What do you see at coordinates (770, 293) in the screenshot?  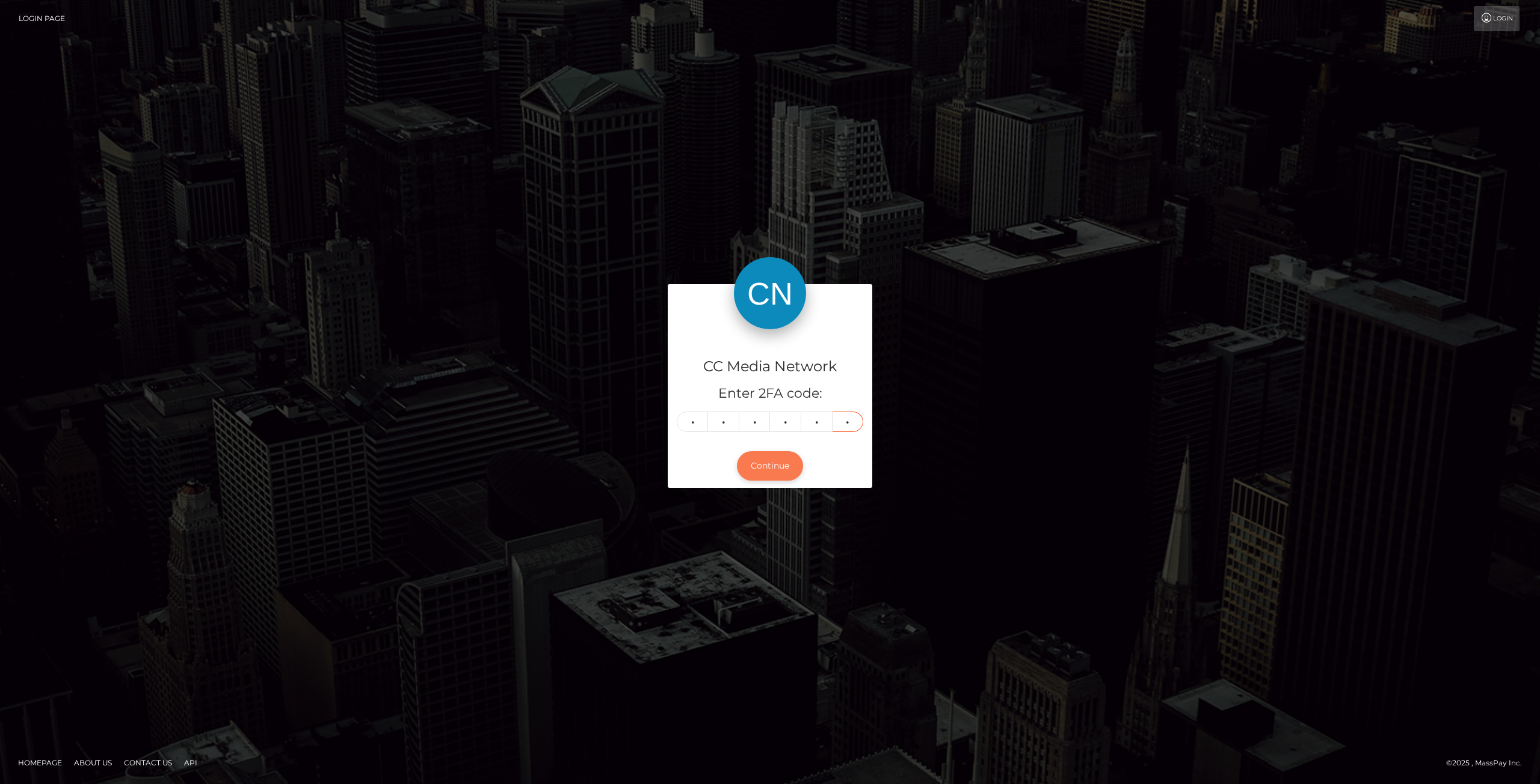 I see `img: CC Media Network` at bounding box center [770, 293].